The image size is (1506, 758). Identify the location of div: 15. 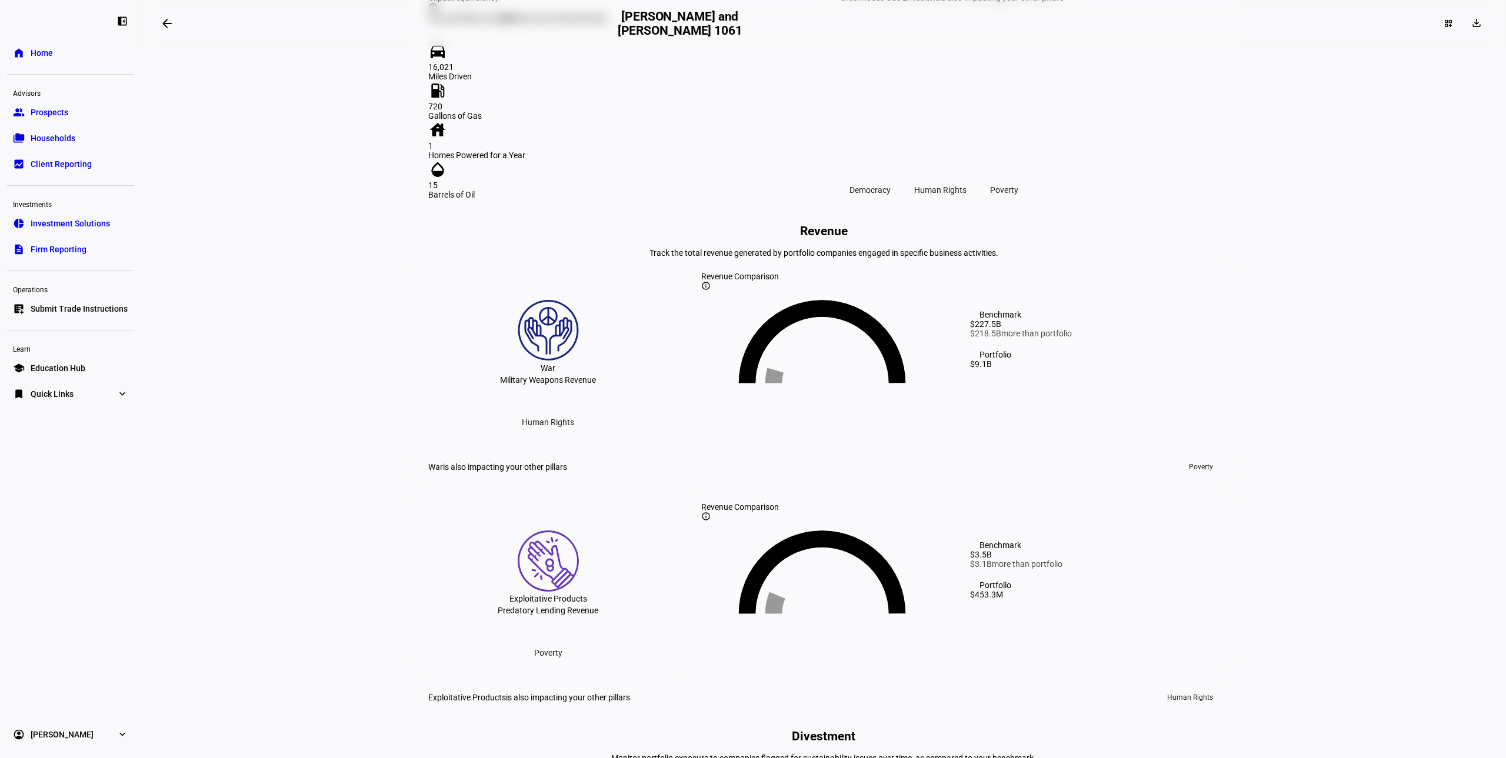
(618, 185).